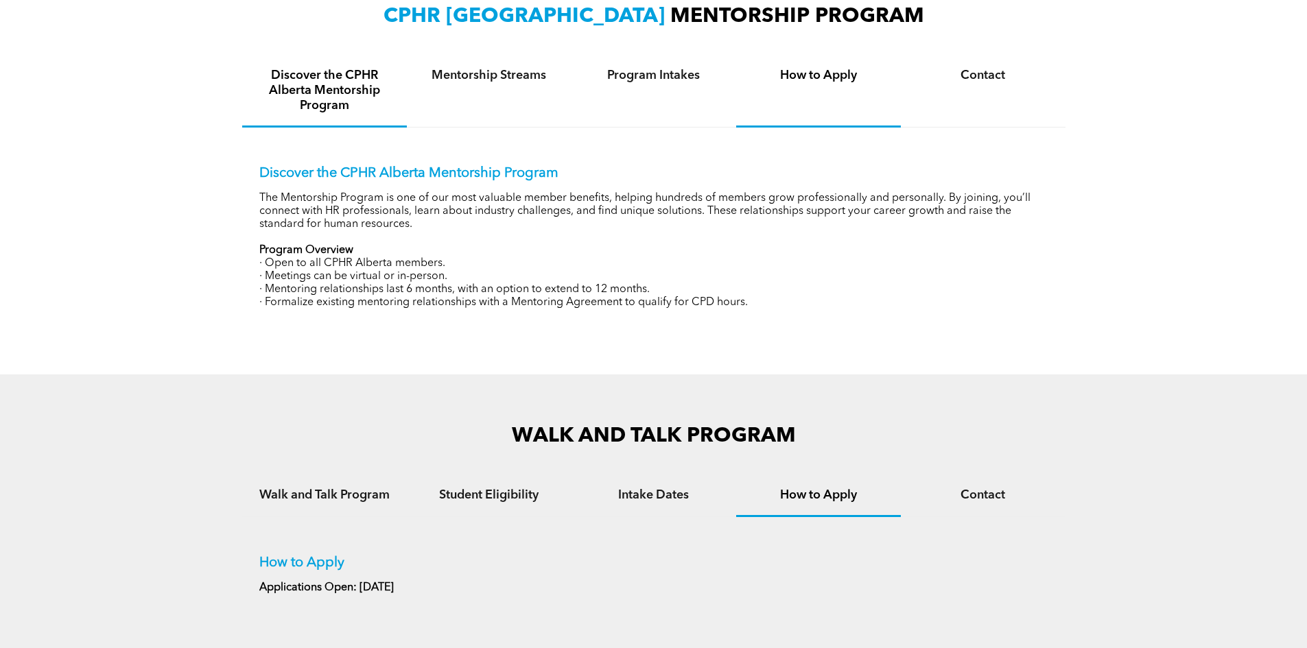 Image resolution: width=1307 pixels, height=648 pixels. I want to click on h4: Program Intakes, so click(654, 75).